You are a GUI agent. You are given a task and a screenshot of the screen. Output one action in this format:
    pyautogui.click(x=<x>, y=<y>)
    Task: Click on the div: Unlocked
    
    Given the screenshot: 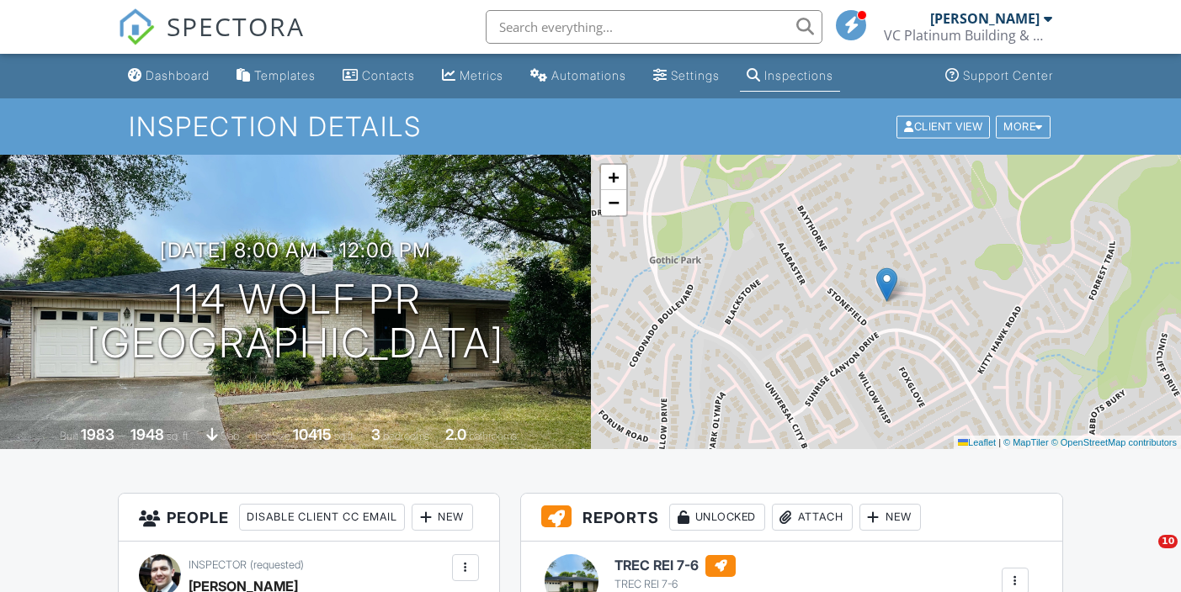 What is the action you would take?
    pyautogui.click(x=717, y=518)
    